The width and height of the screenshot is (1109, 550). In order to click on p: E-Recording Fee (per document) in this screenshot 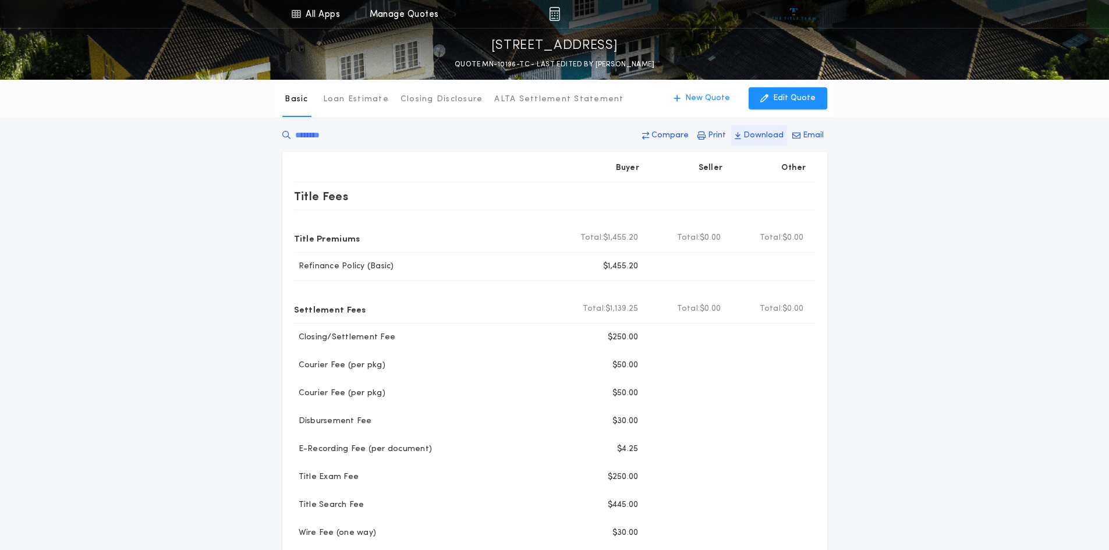, I will do `click(363, 450)`.